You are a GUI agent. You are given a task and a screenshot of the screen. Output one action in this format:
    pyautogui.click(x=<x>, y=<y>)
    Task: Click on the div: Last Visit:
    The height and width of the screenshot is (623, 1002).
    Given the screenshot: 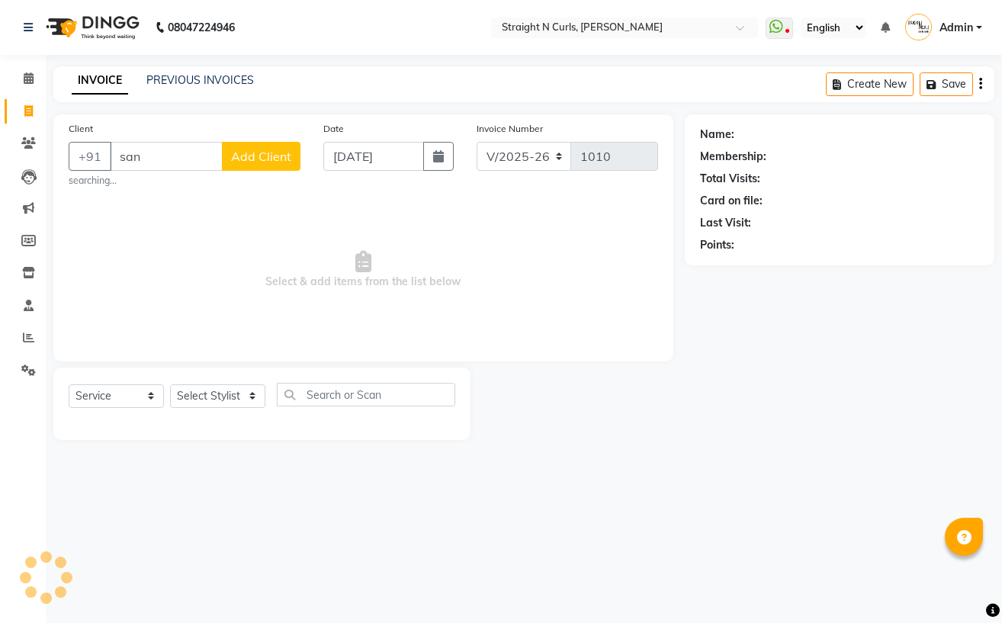 What is the action you would take?
    pyautogui.click(x=725, y=223)
    